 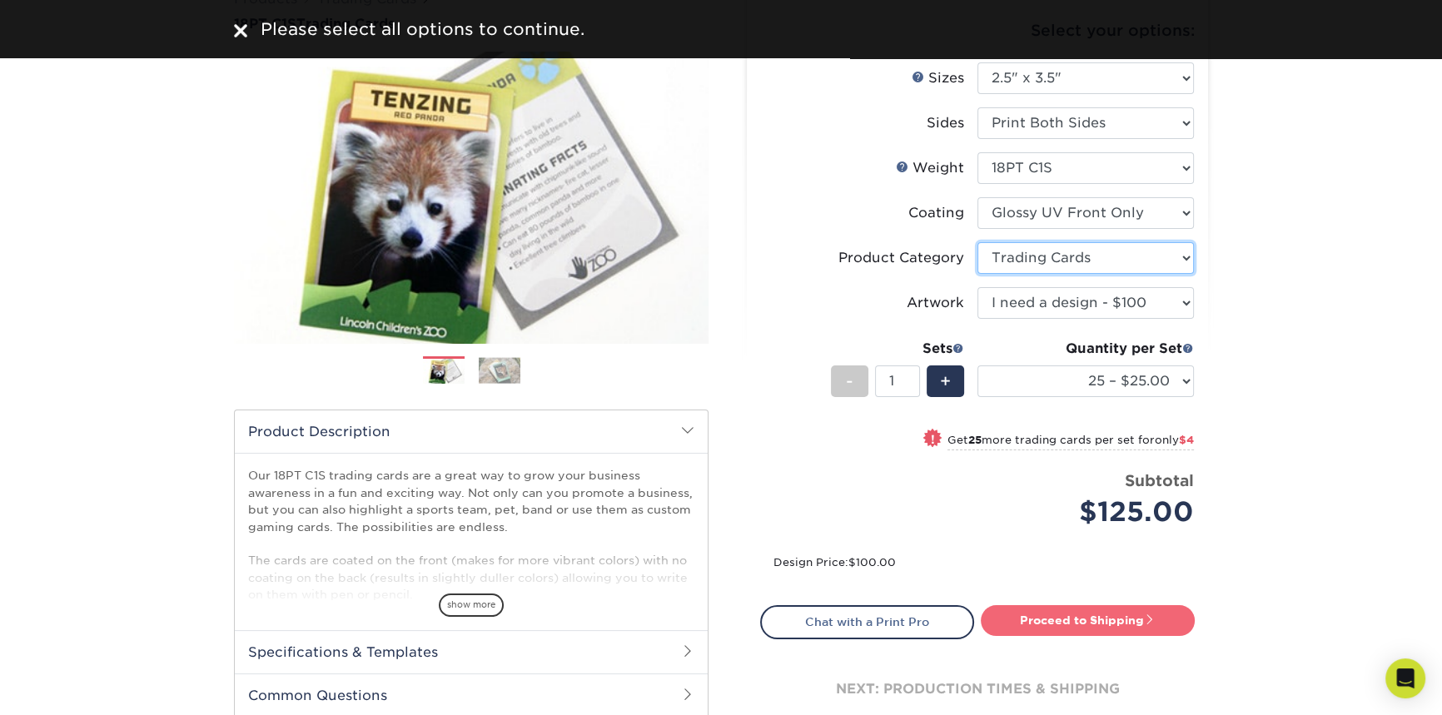 What do you see at coordinates (945, 123) in the screenshot?
I see `div: Sides` at bounding box center [945, 123].